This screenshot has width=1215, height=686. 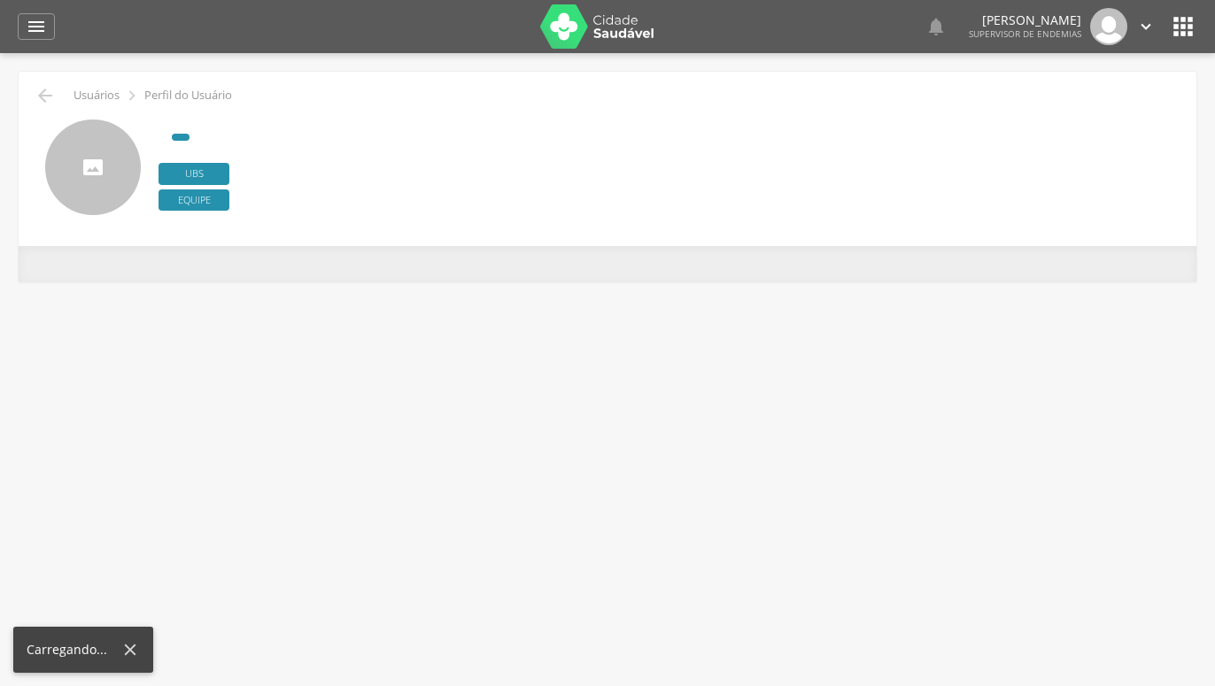 I want to click on span: Ubs, so click(x=194, y=174).